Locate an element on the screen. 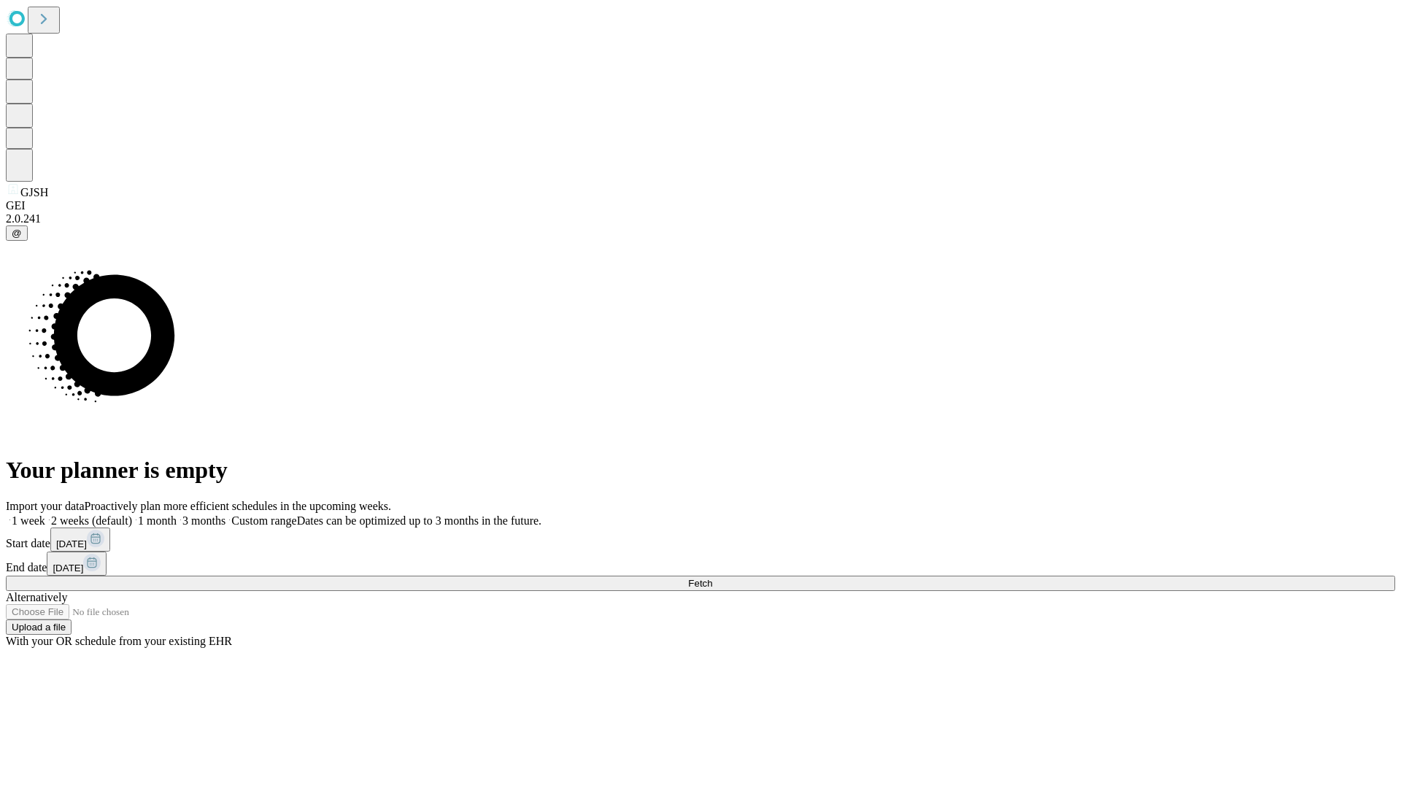 This screenshot has width=1401, height=788. span: Alternatively is located at coordinates (36, 597).